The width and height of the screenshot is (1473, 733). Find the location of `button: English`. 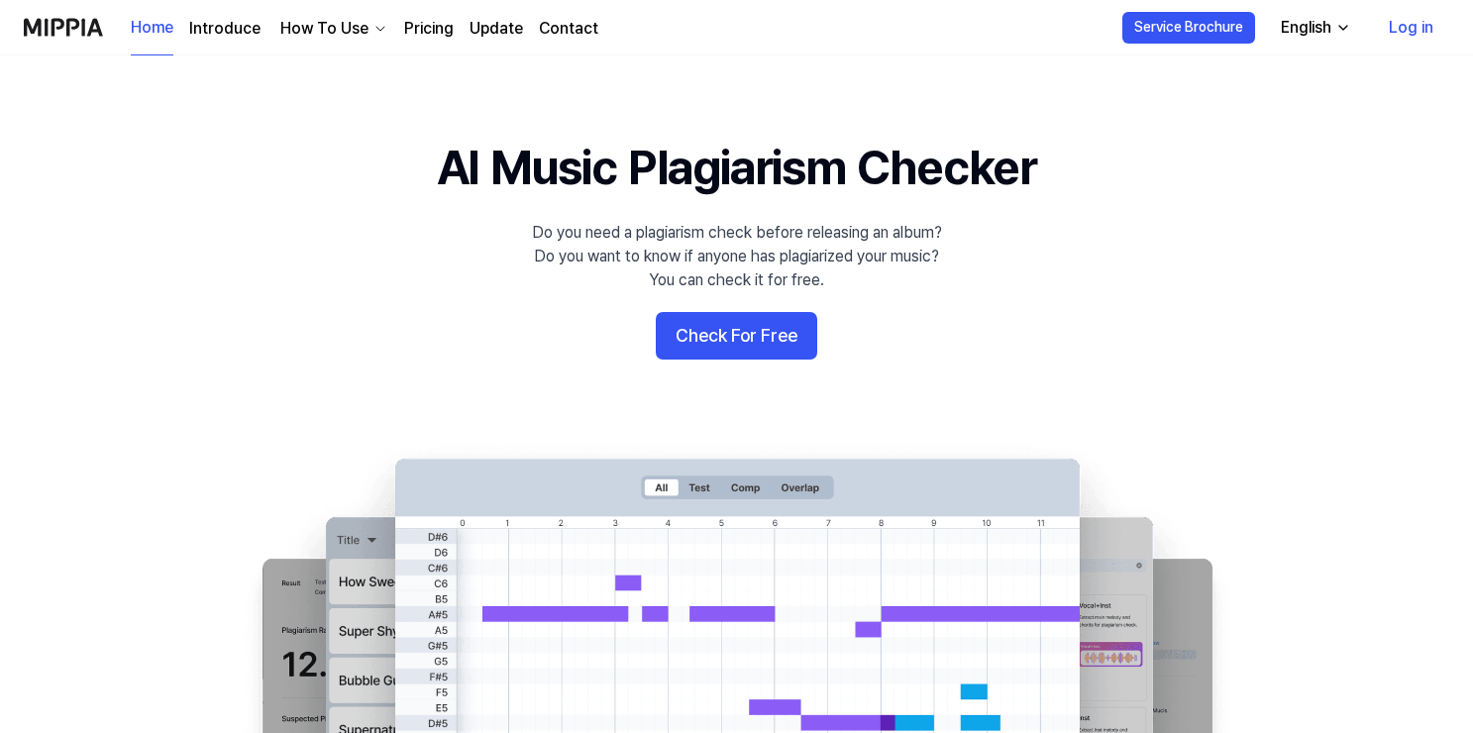

button: English is located at coordinates (1313, 28).